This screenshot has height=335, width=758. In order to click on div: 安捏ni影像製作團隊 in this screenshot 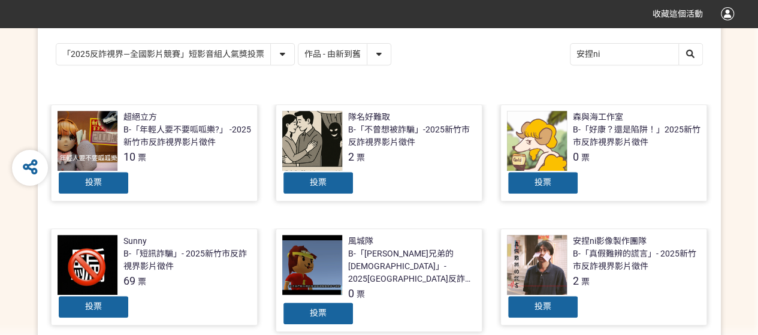, I will do `click(609, 241)`.